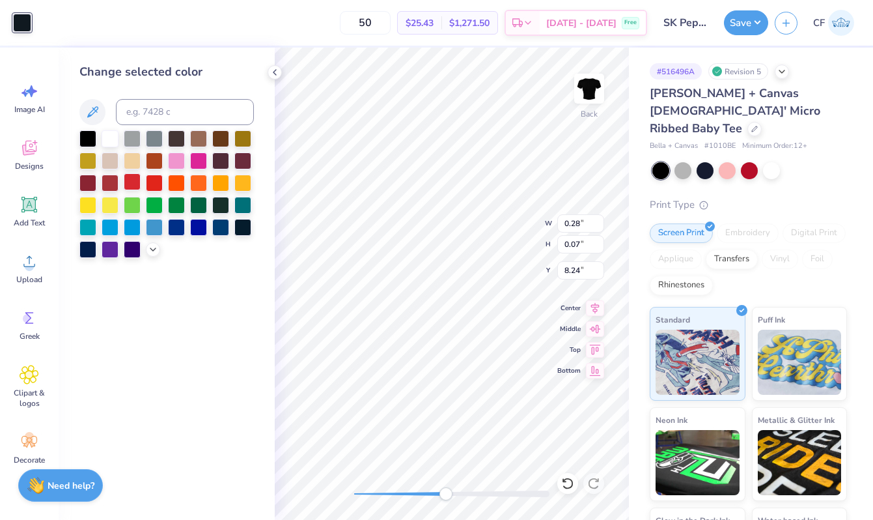 The height and width of the screenshot is (520, 873). What do you see at coordinates (676, 71) in the screenshot?
I see `div: # 516496A` at bounding box center [676, 71].